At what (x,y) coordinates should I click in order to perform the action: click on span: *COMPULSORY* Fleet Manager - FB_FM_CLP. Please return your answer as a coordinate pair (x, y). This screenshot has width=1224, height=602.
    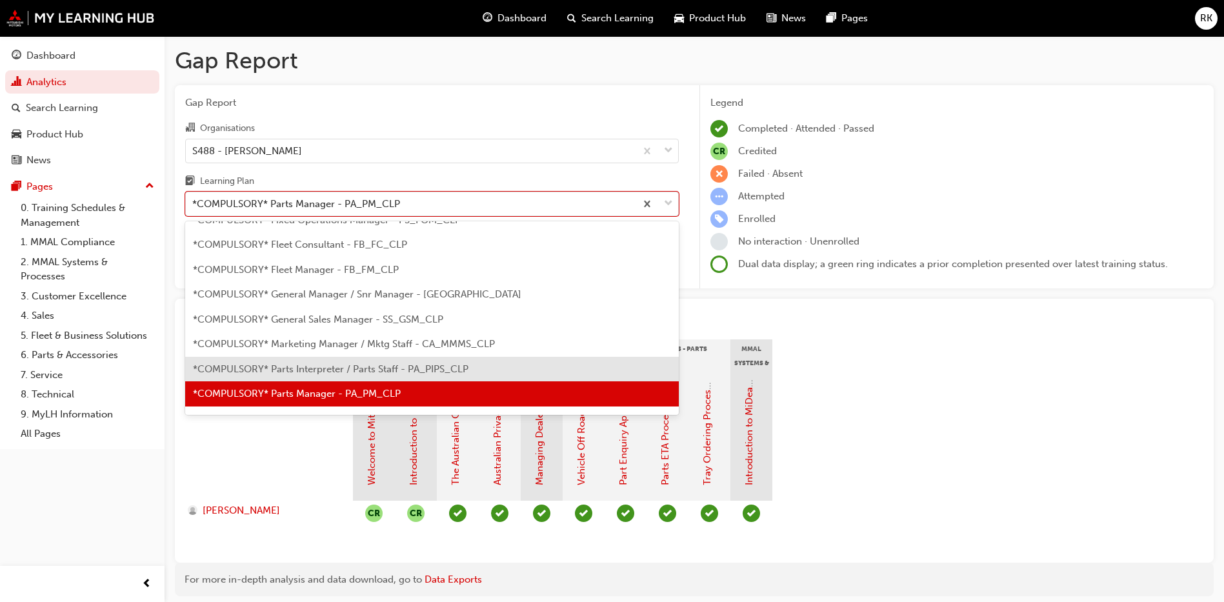
    Looking at the image, I should click on (296, 270).